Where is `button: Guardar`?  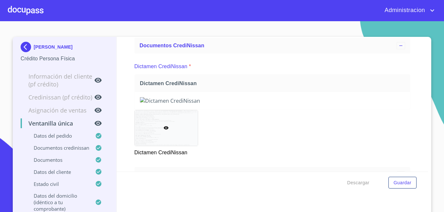 button: Guardar is located at coordinates (402, 183).